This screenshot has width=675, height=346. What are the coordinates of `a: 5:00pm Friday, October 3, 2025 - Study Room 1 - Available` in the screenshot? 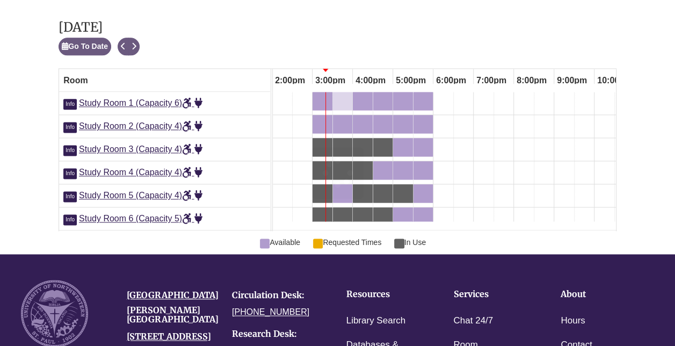 It's located at (403, 101).